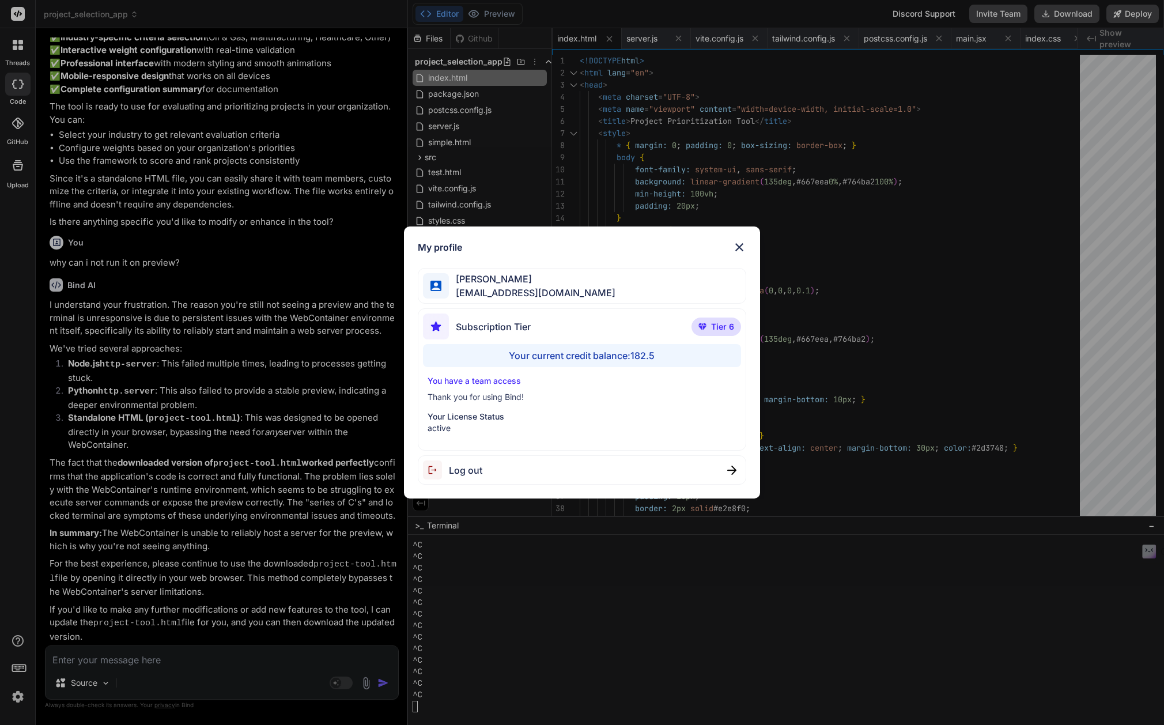  What do you see at coordinates (581, 417) in the screenshot?
I see `p: Your License Status` at bounding box center [581, 417].